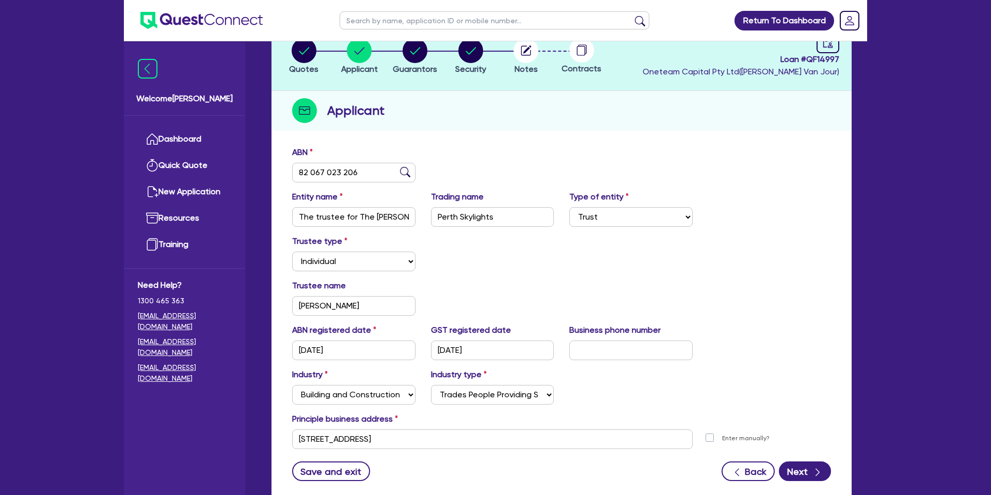 Image resolution: width=991 pixels, height=495 pixels. What do you see at coordinates (184, 139) in the screenshot?
I see `a: Dashboard` at bounding box center [184, 139].